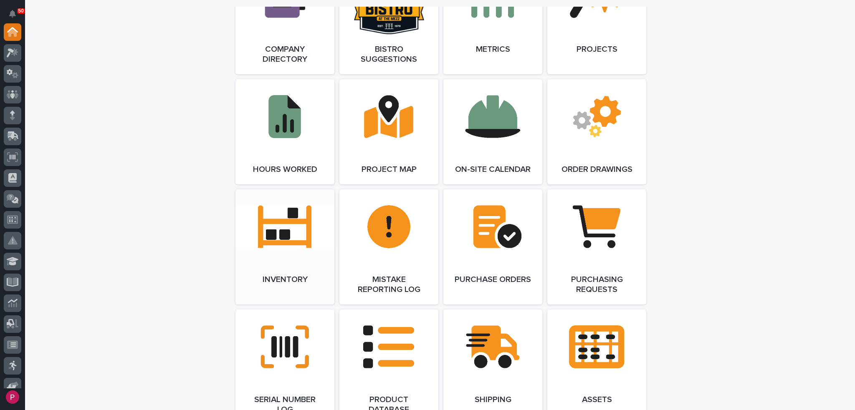 This screenshot has width=855, height=410. Describe the element at coordinates (285, 247) in the screenshot. I see `a: Inventory` at that location.